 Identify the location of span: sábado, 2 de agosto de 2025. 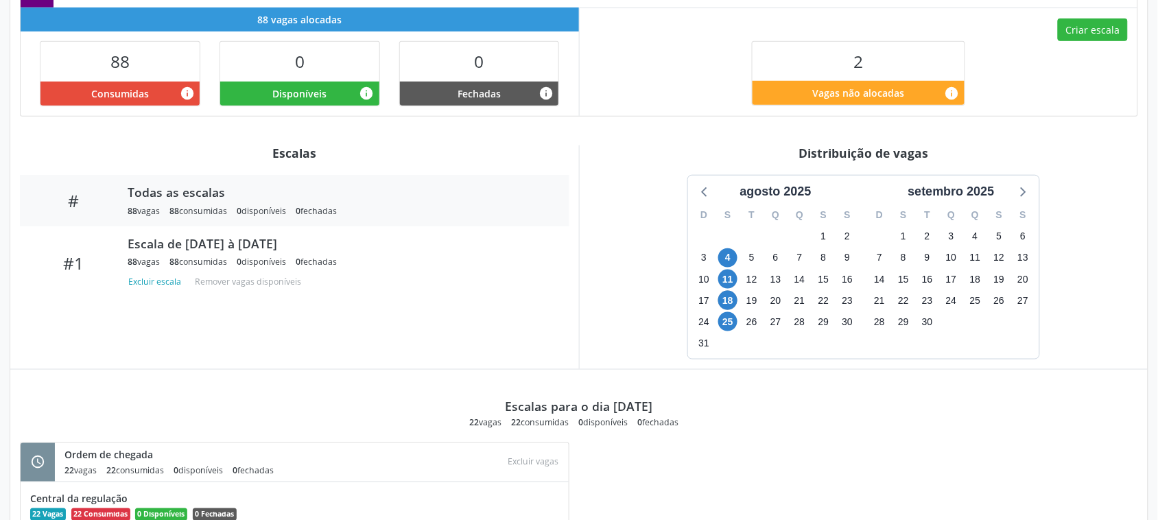
(847, 237).